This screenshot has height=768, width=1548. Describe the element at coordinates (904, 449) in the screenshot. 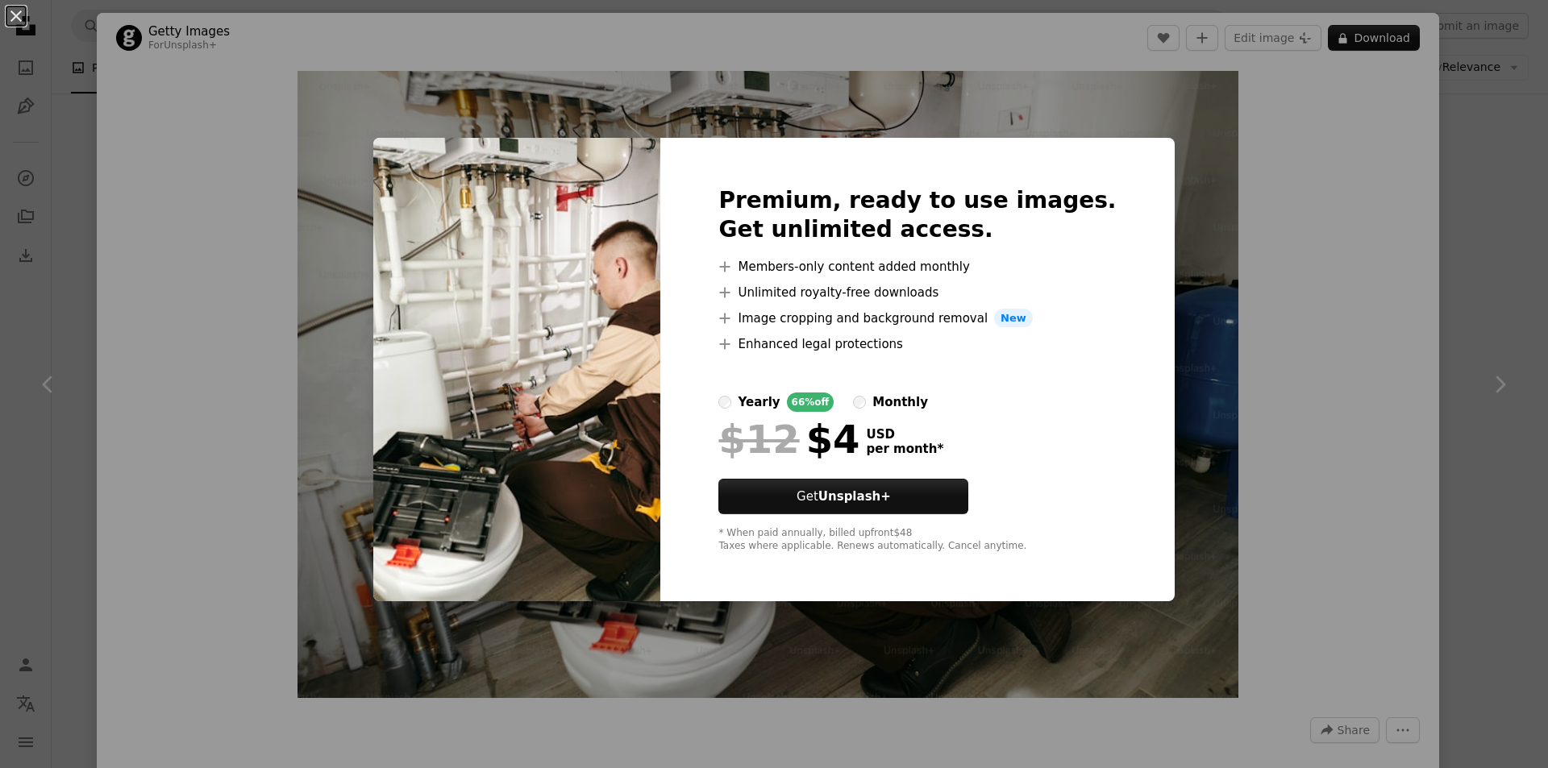

I see `span: per month *` at that location.